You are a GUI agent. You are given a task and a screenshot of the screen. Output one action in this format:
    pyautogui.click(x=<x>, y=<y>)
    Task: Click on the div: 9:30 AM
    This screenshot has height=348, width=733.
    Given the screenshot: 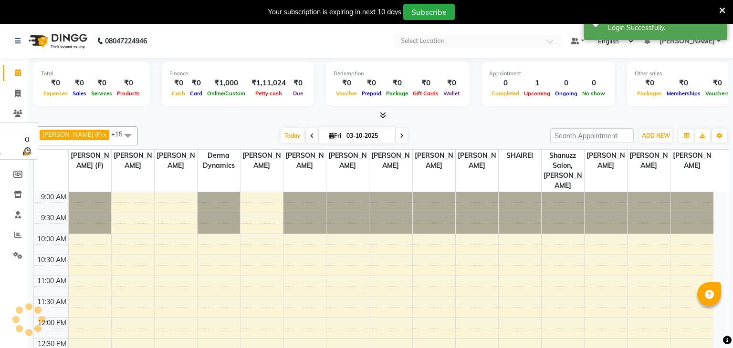 What is the action you would take?
    pyautogui.click(x=53, y=218)
    